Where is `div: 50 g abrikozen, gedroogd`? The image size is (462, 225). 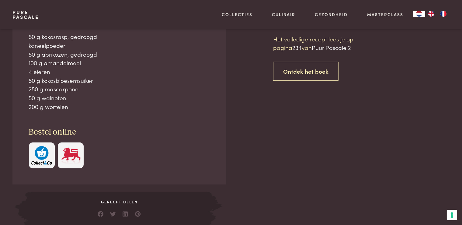 div: 50 g abrikozen, gedroogd is located at coordinates (120, 54).